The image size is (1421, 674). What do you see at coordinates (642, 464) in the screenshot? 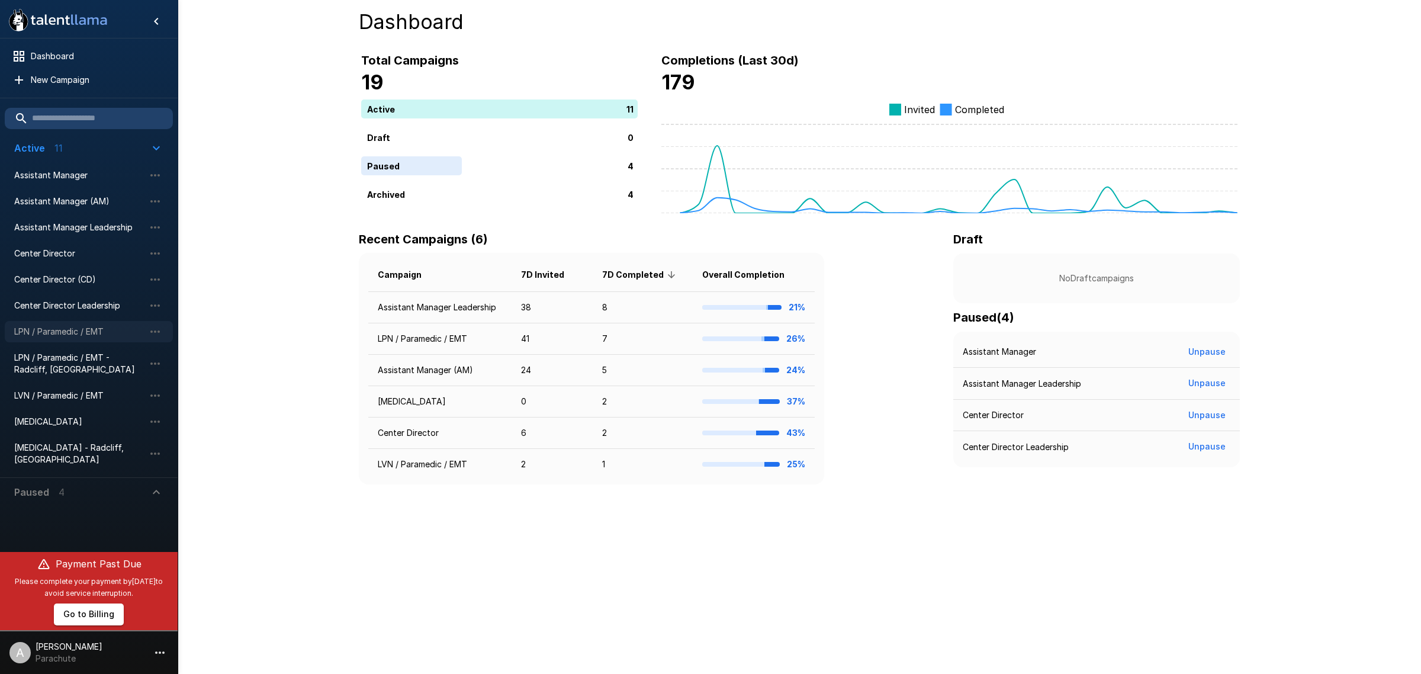
I see `td: 1` at bounding box center [642, 464].